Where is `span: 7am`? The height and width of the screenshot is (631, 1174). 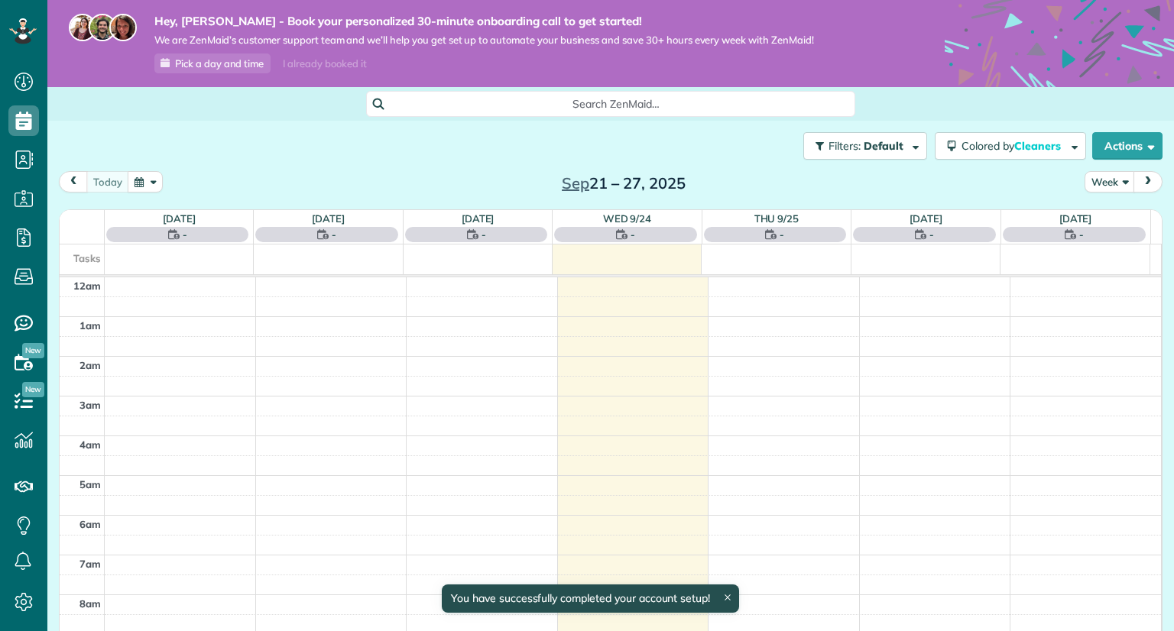 span: 7am is located at coordinates (90, 564).